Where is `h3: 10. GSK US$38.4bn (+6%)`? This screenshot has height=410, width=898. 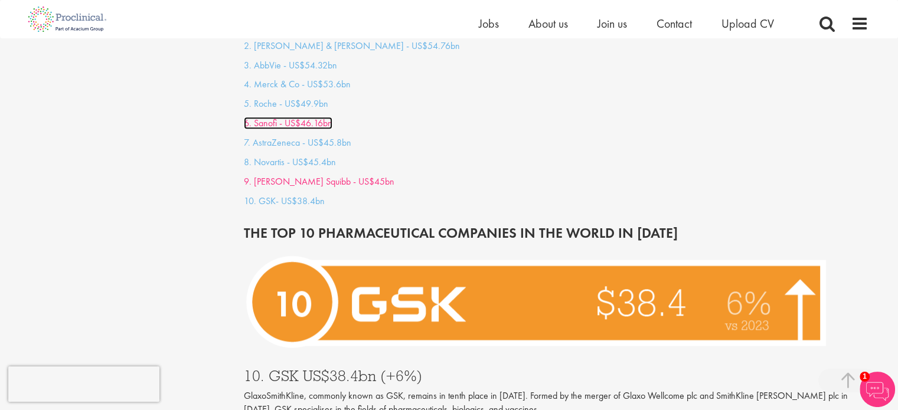 h3: 10. GSK US$38.4bn (+6%) is located at coordinates (556, 376).